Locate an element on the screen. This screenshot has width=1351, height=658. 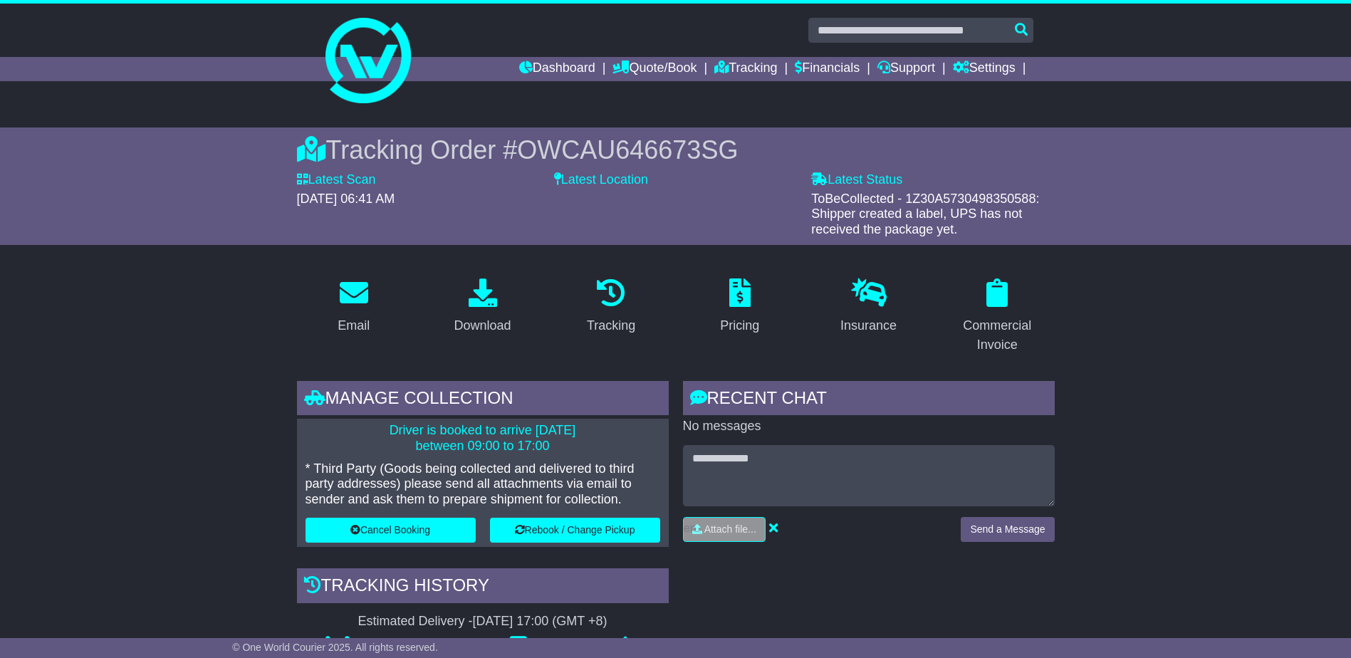
a: Insurance is located at coordinates (868, 307).